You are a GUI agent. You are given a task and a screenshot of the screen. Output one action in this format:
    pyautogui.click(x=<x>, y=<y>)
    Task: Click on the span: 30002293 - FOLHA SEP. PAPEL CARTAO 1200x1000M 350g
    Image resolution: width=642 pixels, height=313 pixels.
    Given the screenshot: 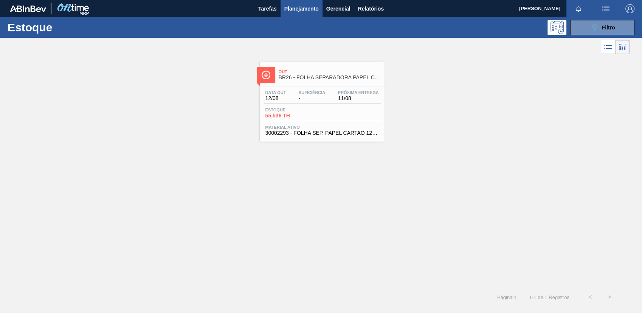 What is the action you would take?
    pyautogui.click(x=322, y=133)
    